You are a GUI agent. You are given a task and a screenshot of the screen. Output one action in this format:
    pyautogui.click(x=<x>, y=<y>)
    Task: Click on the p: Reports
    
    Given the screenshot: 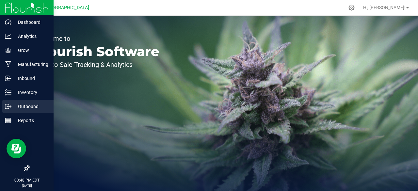 What is the action you would take?
    pyautogui.click(x=31, y=120)
    